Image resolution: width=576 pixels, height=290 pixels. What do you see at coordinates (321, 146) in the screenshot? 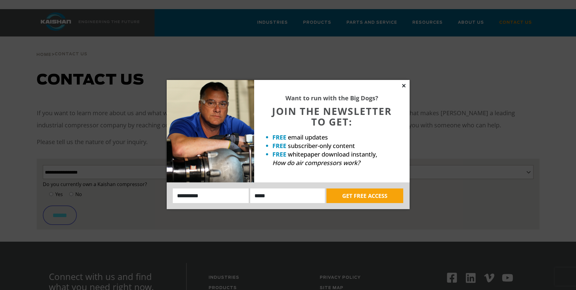
I see `span: subscriber-only content` at bounding box center [321, 146].